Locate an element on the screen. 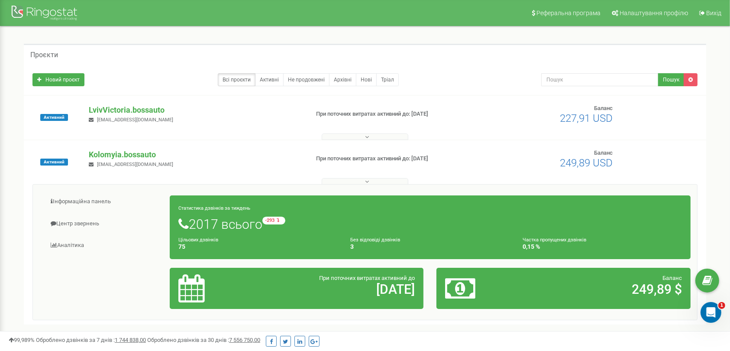 Image resolution: width=730 pixels, height=351 pixels. u: 1 744 838,00 is located at coordinates (130, 339).